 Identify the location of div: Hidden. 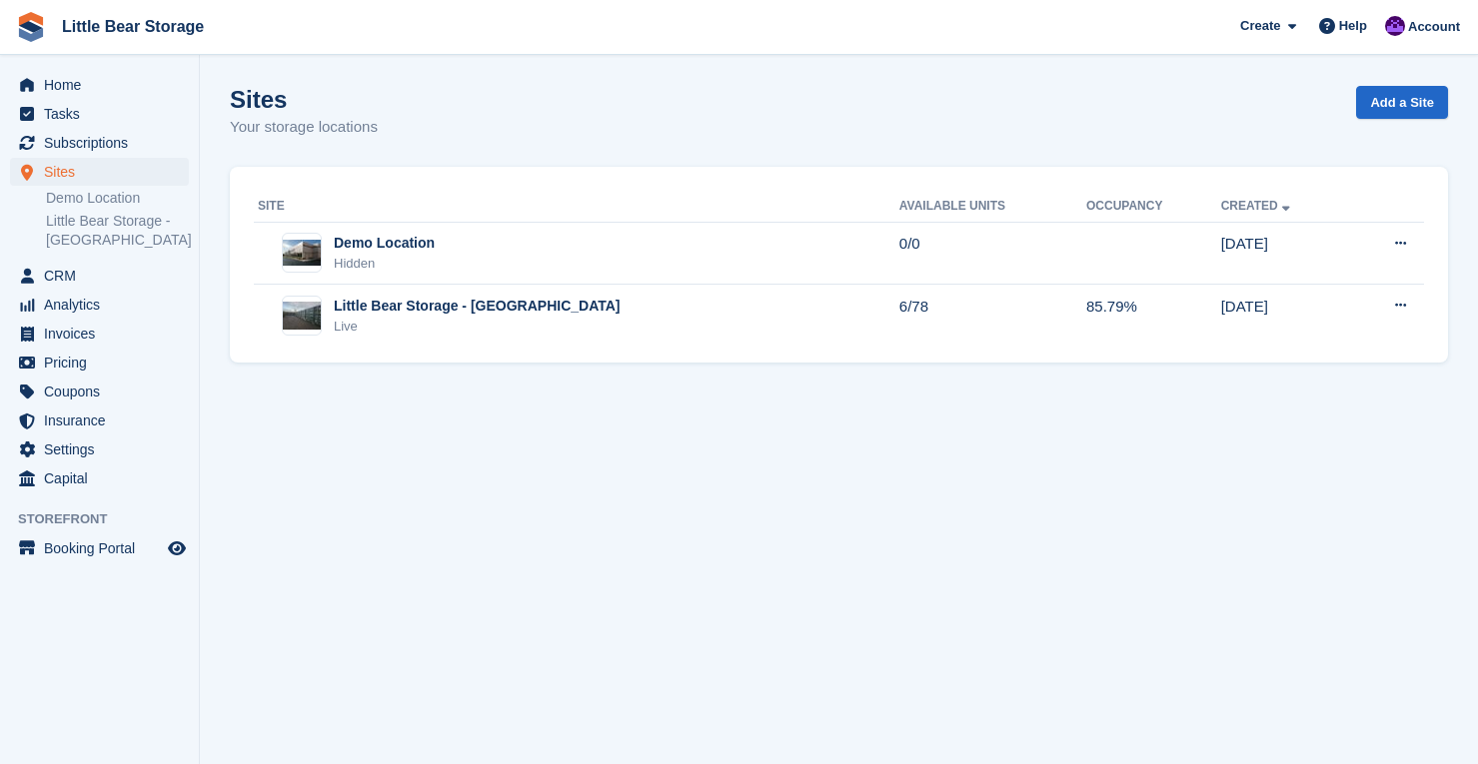
(384, 264).